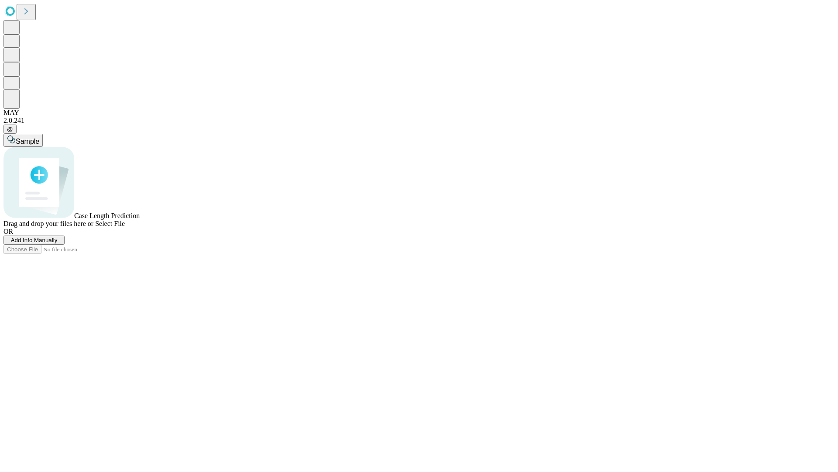 This screenshot has width=838, height=472. What do you see at coordinates (28, 141) in the screenshot?
I see `span: Sample` at bounding box center [28, 141].